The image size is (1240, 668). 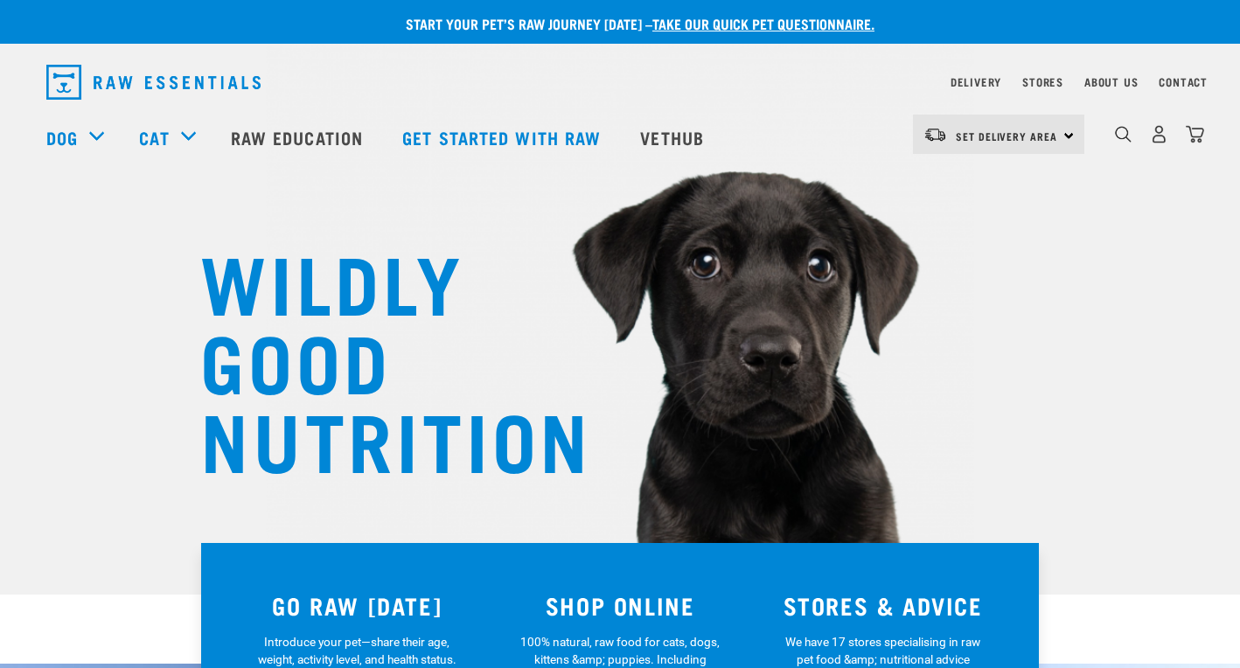 What do you see at coordinates (154, 137) in the screenshot?
I see `a: Cat` at bounding box center [154, 137].